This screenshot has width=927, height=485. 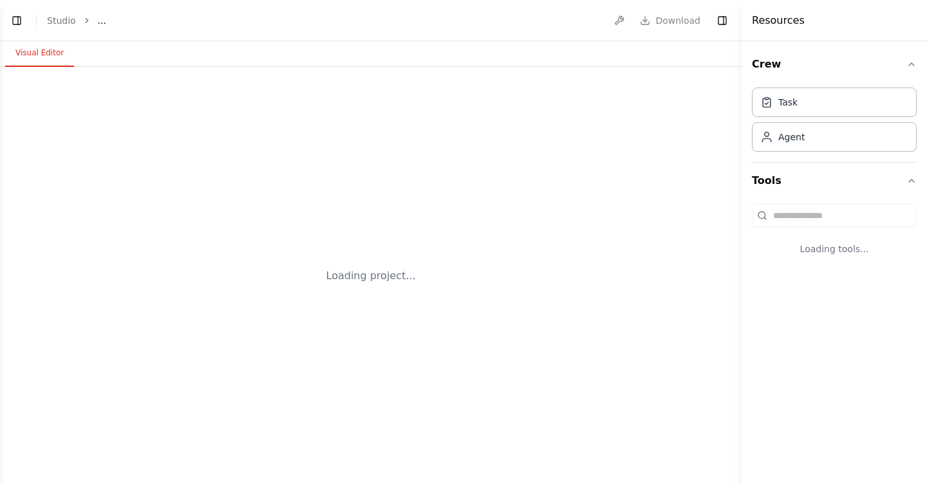 What do you see at coordinates (788, 102) in the screenshot?
I see `div: Task` at bounding box center [788, 102].